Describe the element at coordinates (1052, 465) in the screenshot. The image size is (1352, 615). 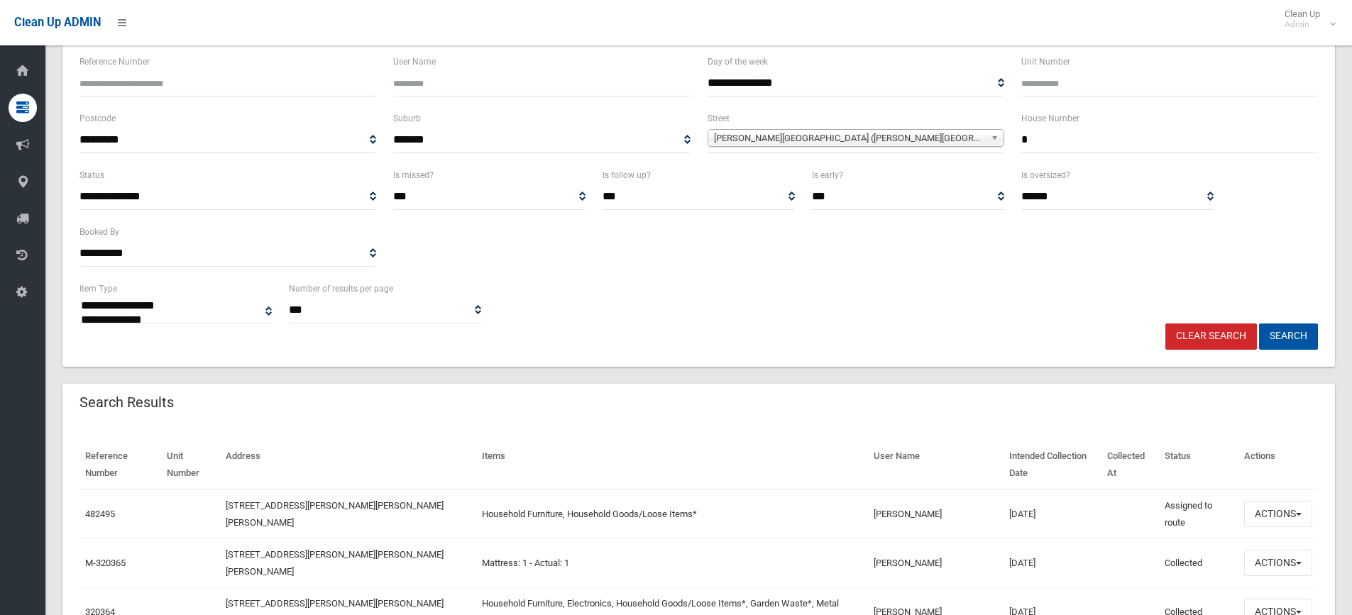
I see `th: Intended Collection Date` at that location.